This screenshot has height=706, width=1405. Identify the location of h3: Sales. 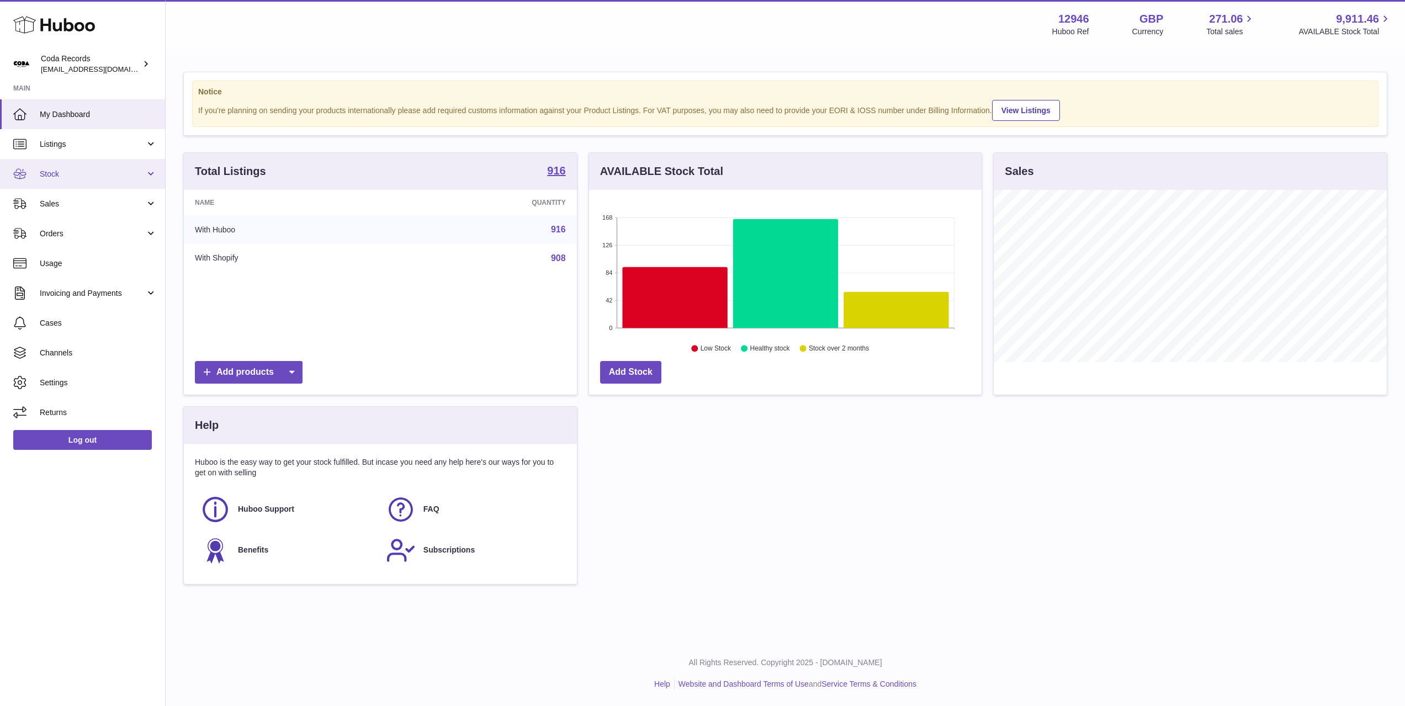
(1019, 171).